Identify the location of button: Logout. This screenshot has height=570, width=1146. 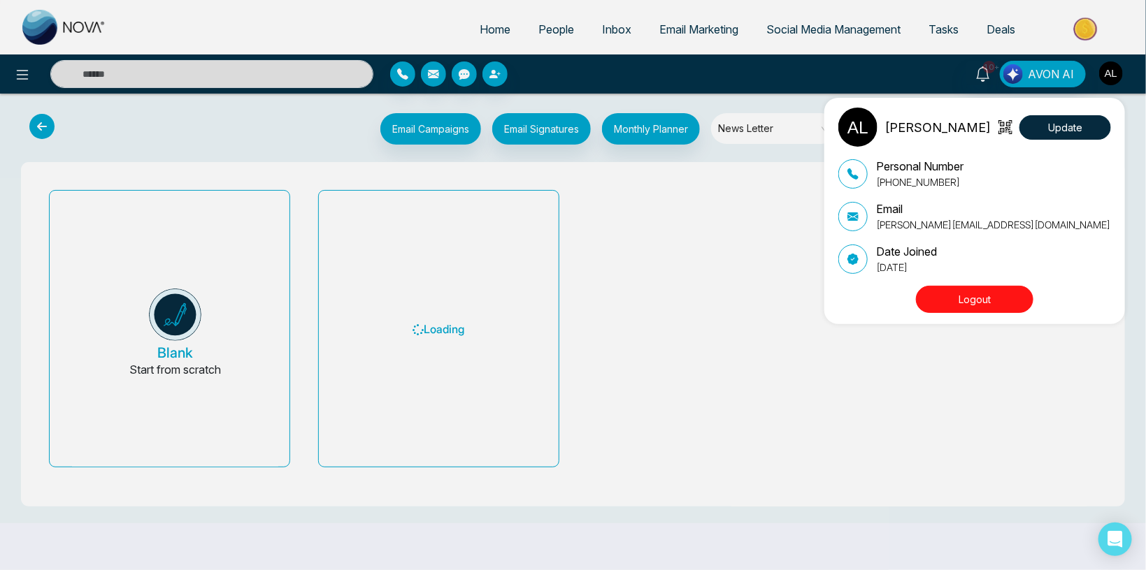
(974, 299).